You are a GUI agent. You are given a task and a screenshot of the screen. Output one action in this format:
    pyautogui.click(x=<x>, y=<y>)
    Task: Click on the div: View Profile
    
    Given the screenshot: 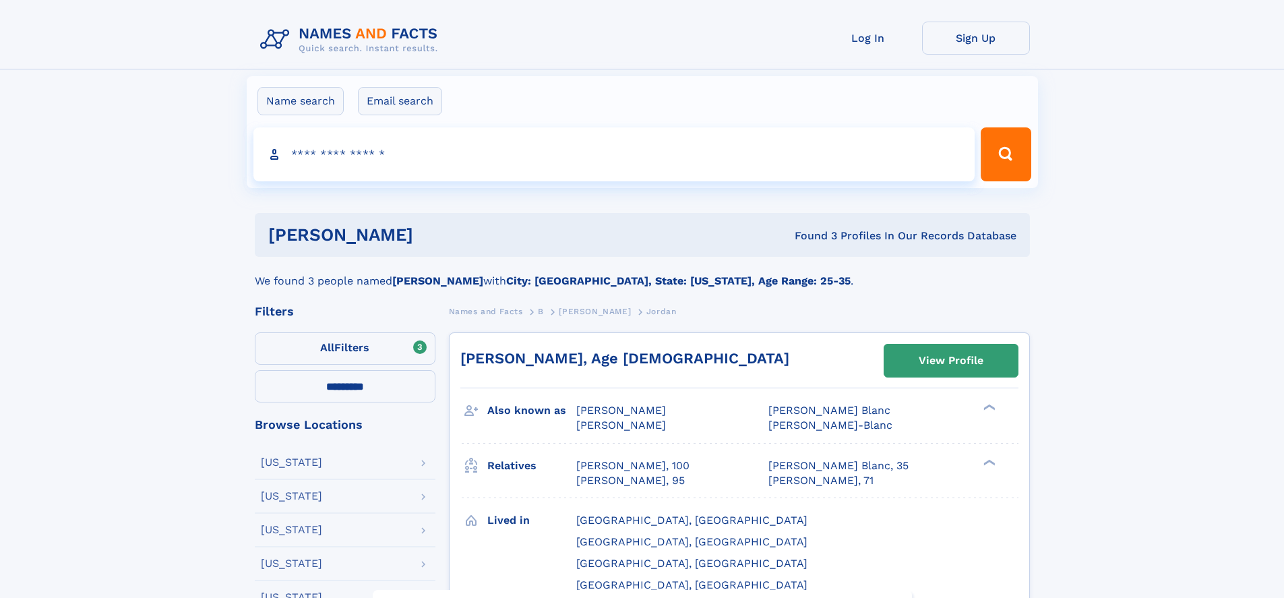 What is the action you would take?
    pyautogui.click(x=951, y=360)
    